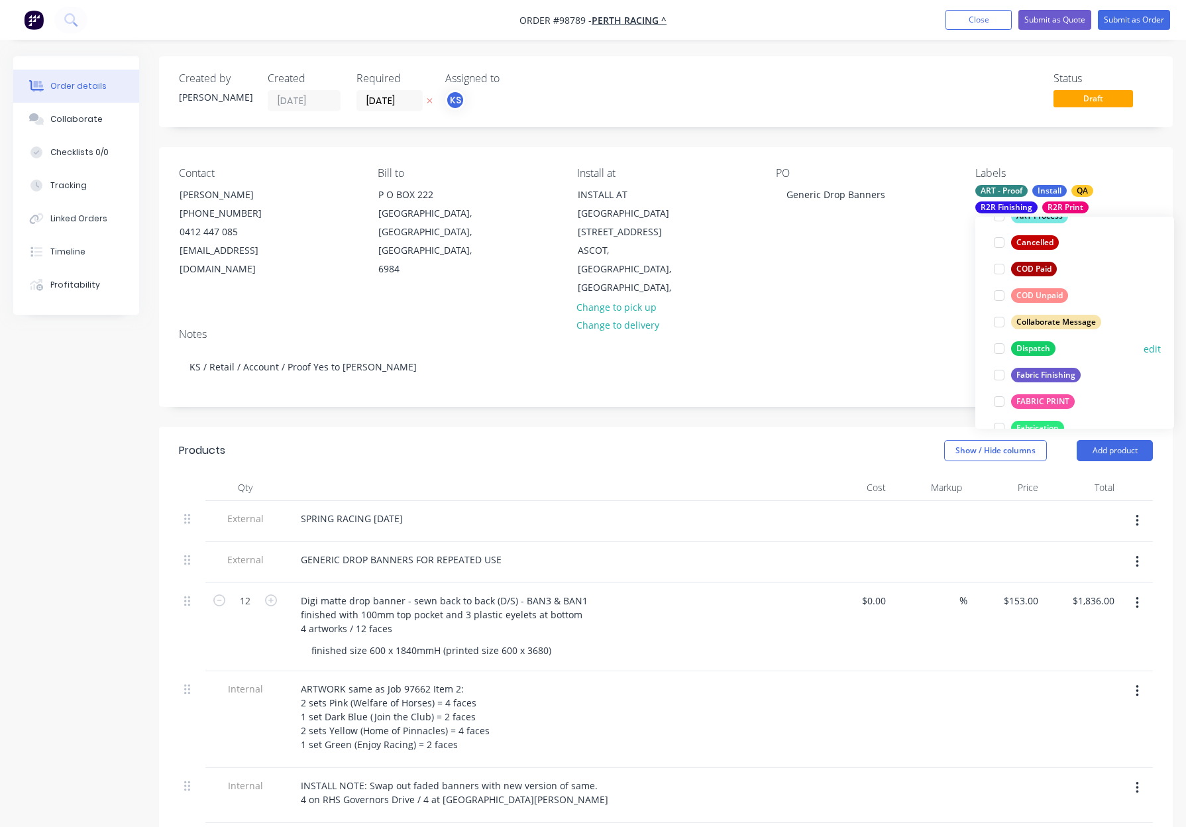  What do you see at coordinates (1103, 78) in the screenshot?
I see `div: Status` at bounding box center [1103, 78].